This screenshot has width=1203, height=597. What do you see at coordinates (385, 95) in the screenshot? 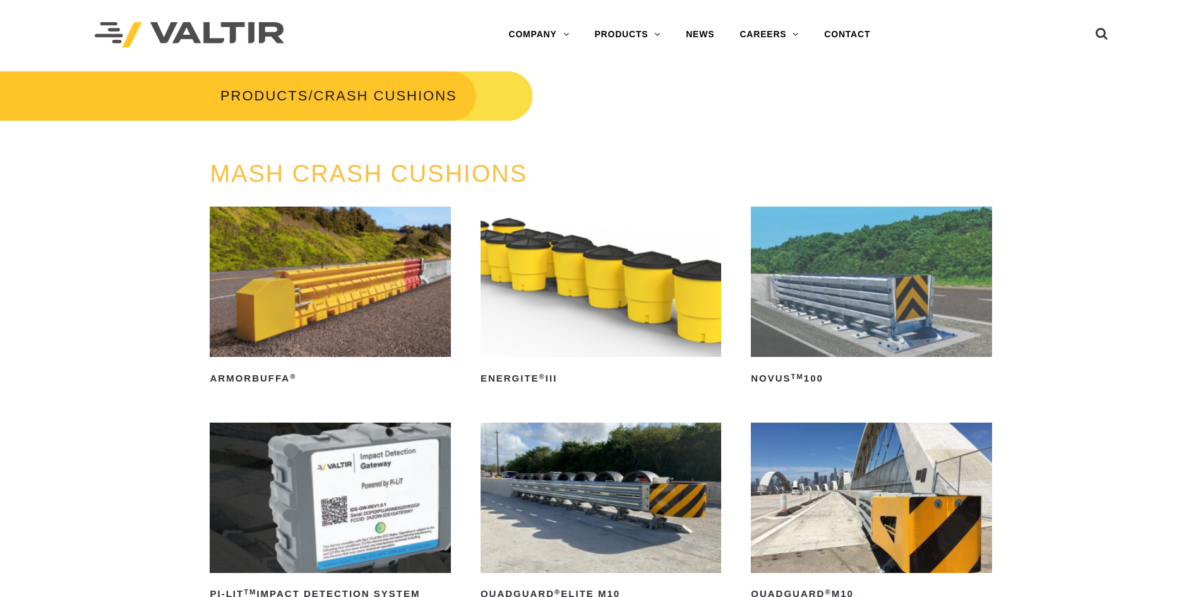
I see `span: CRASH CUSHIONS` at bounding box center [385, 95].